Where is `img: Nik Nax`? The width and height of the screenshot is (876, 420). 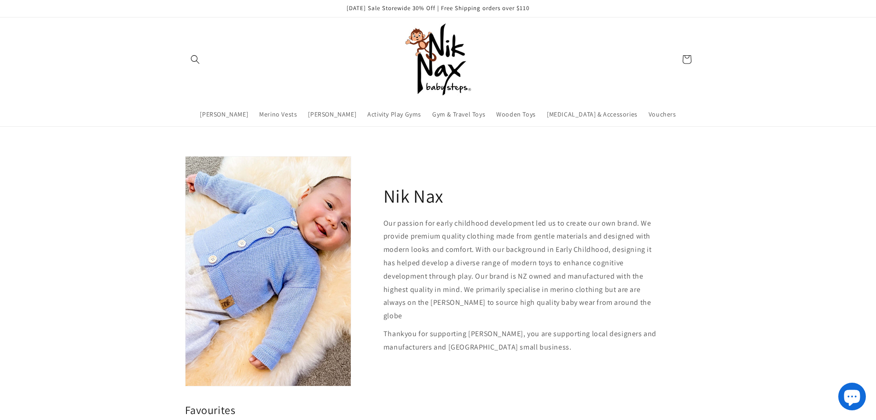 img: Nik Nax is located at coordinates (438, 59).